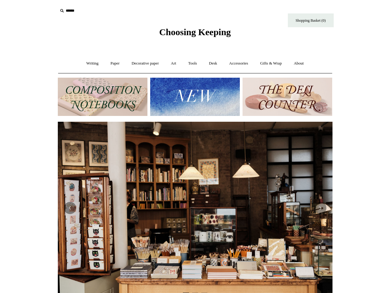 The height and width of the screenshot is (293, 390). What do you see at coordinates (311, 20) in the screenshot?
I see `a: Shopping Basket (0)` at bounding box center [311, 20].